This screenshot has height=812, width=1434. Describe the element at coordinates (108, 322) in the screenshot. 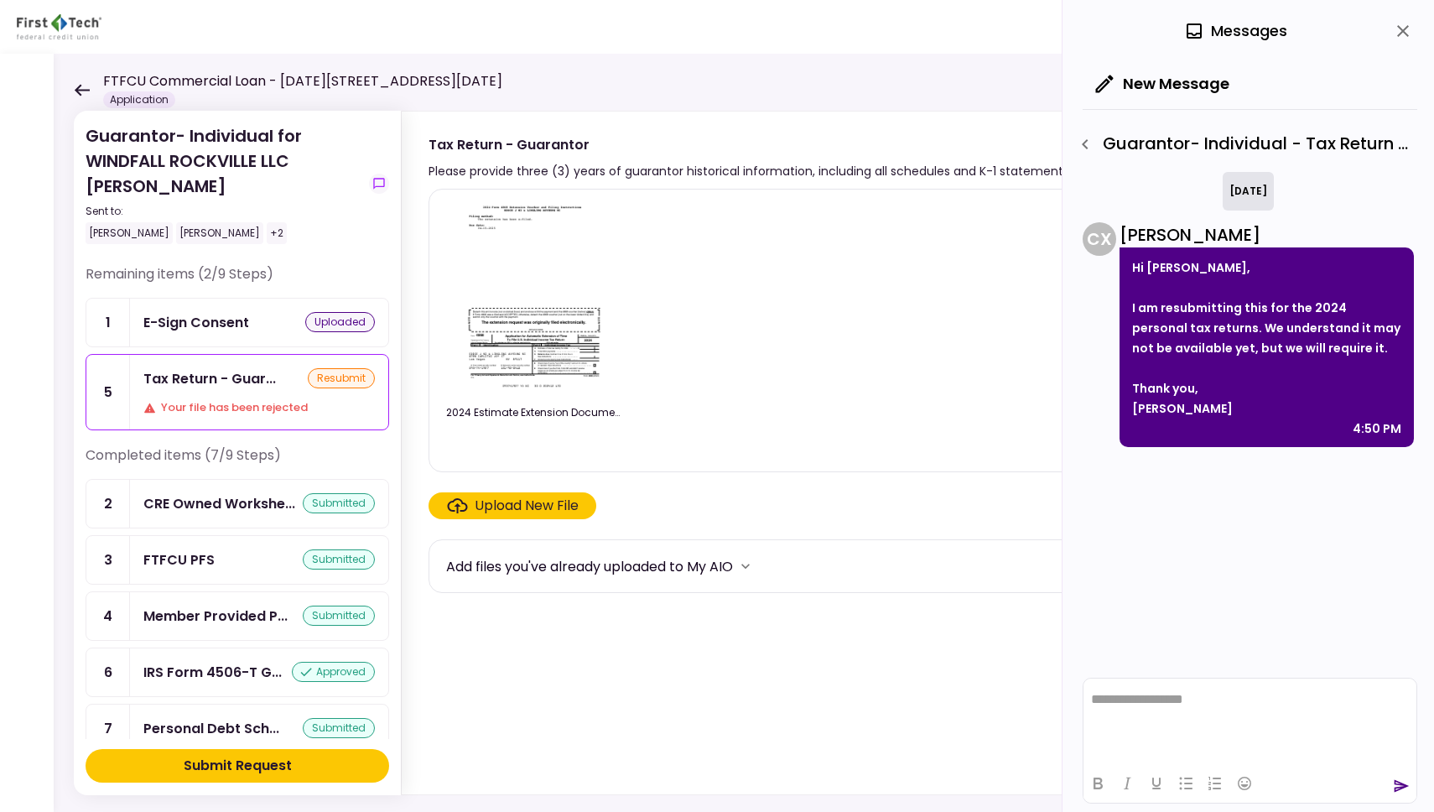

I see `div: 1` at that location.